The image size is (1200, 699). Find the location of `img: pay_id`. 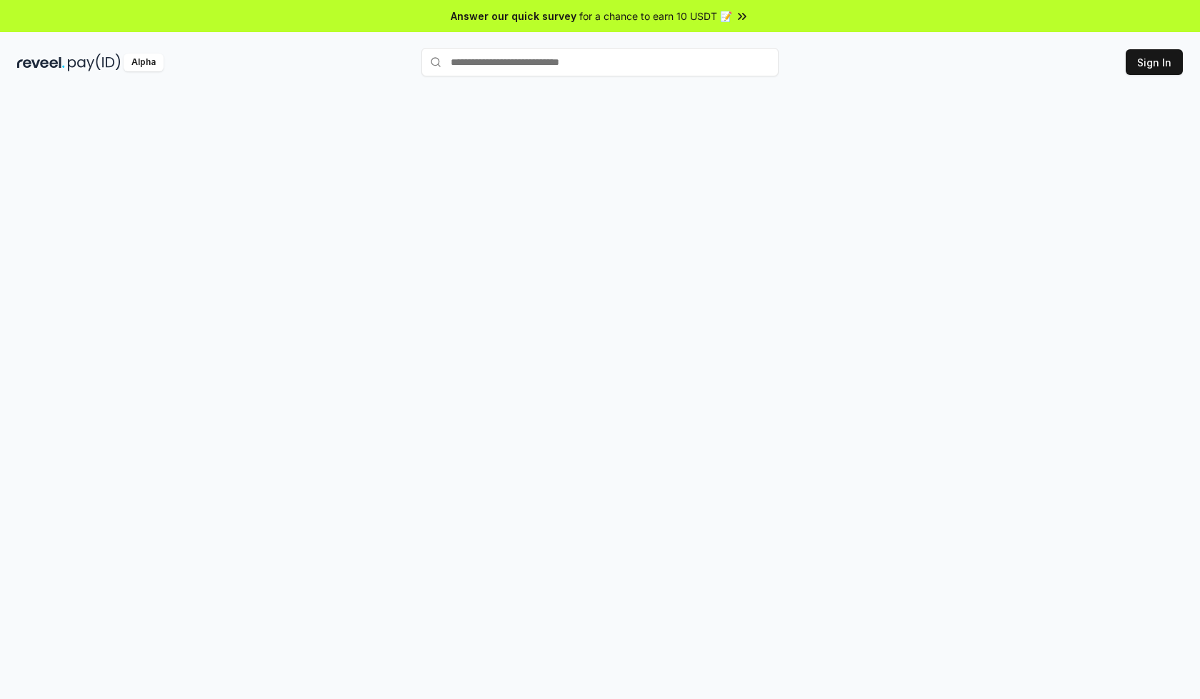

img: pay_id is located at coordinates (94, 62).